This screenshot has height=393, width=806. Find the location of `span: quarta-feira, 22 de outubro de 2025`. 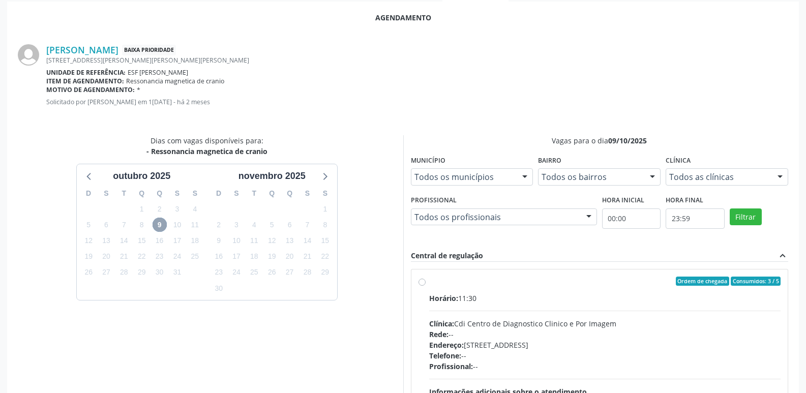

span: quarta-feira, 22 de outubro de 2025 is located at coordinates (142, 257).